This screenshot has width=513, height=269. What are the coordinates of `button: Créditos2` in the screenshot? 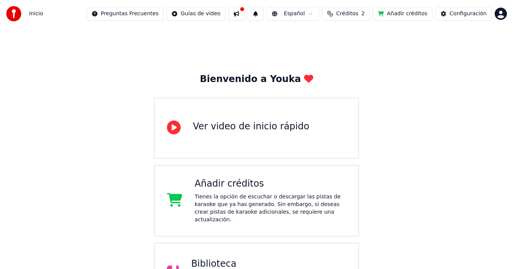 It's located at (346, 14).